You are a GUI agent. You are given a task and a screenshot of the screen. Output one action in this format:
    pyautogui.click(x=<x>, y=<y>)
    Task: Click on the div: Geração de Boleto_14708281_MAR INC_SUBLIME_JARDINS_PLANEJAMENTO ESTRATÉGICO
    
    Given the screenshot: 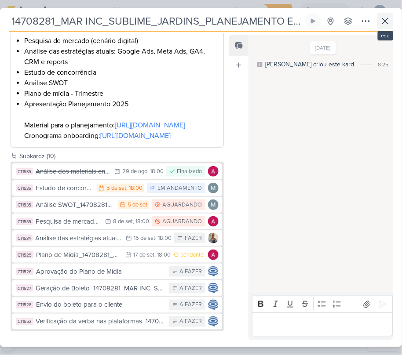 What is the action you would take?
    pyautogui.click(x=100, y=289)
    